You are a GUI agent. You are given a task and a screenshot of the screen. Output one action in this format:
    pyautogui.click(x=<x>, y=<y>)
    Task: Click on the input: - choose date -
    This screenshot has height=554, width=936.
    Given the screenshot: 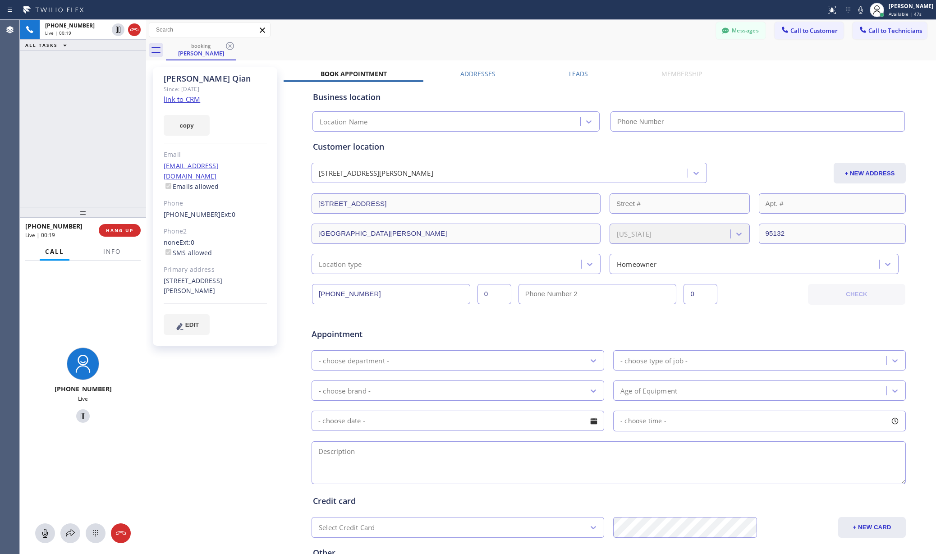 What is the action you would take?
    pyautogui.click(x=458, y=421)
    